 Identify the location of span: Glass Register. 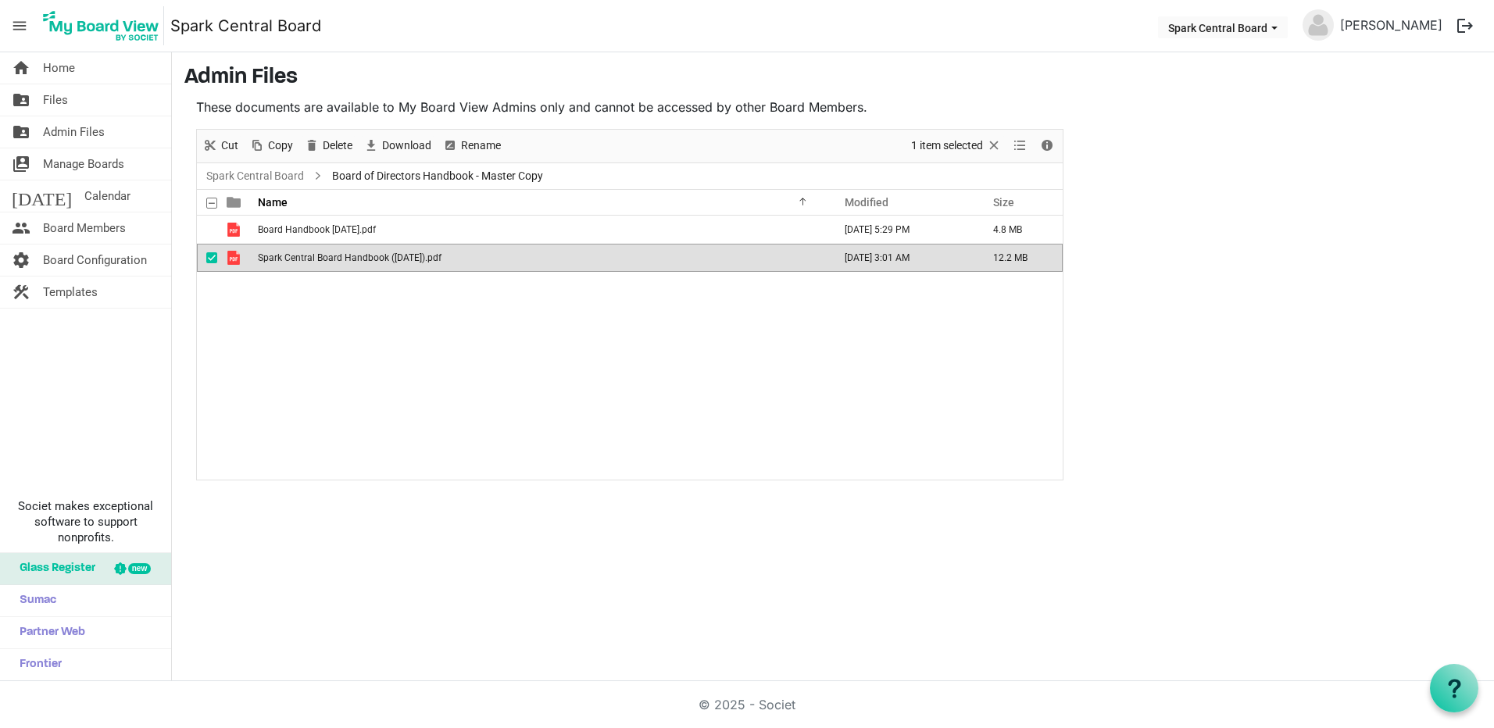
(53, 569).